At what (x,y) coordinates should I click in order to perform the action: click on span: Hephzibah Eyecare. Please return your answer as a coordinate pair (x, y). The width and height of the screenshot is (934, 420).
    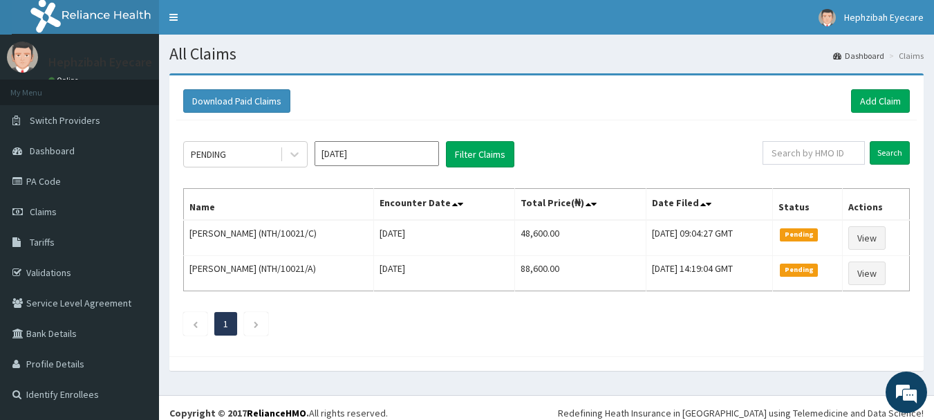
    Looking at the image, I should click on (883, 17).